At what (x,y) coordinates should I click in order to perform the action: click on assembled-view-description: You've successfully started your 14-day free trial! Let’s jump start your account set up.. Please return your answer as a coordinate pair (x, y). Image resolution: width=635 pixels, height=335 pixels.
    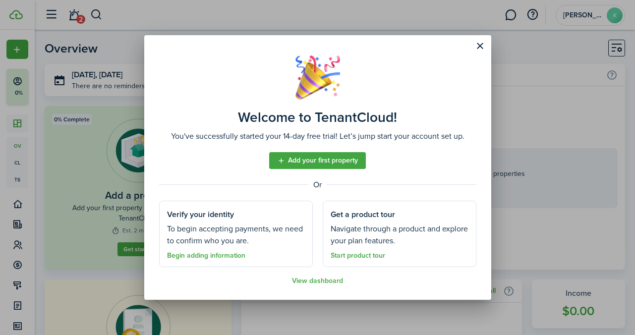
    Looking at the image, I should click on (318, 136).